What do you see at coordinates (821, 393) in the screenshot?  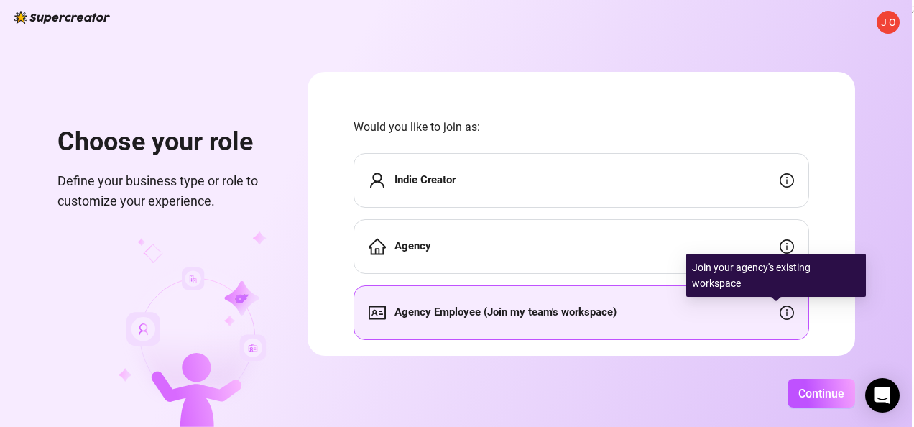 I see `span: Continue` at bounding box center [821, 393].